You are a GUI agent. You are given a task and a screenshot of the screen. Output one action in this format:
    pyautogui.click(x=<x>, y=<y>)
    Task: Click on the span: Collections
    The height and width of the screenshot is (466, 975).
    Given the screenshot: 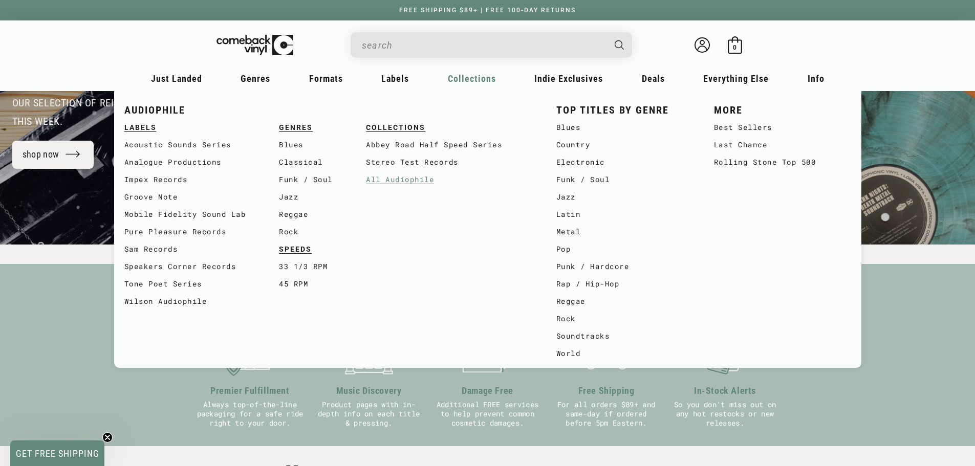 What is the action you would take?
    pyautogui.click(x=472, y=78)
    